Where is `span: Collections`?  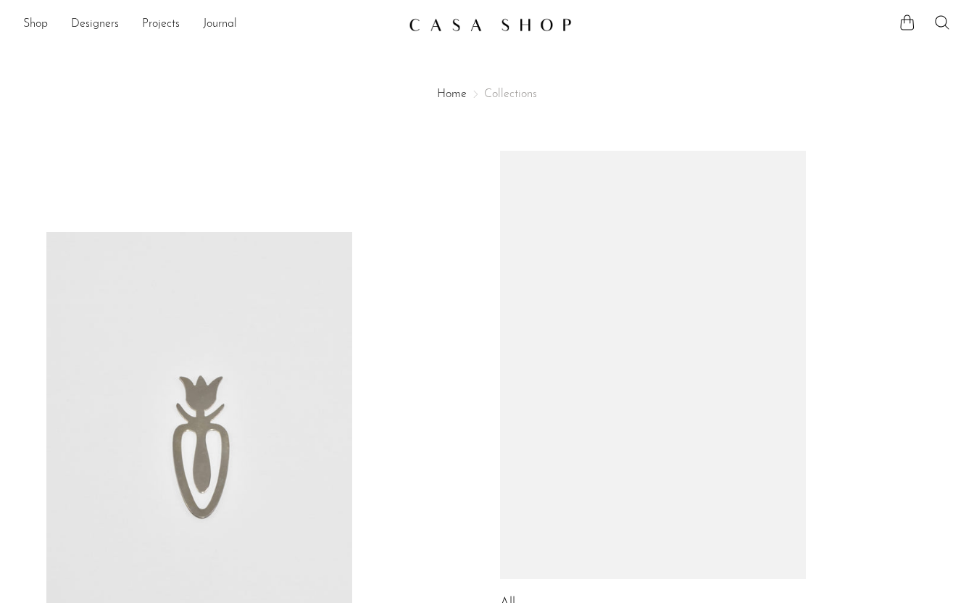
span: Collections is located at coordinates (510, 94).